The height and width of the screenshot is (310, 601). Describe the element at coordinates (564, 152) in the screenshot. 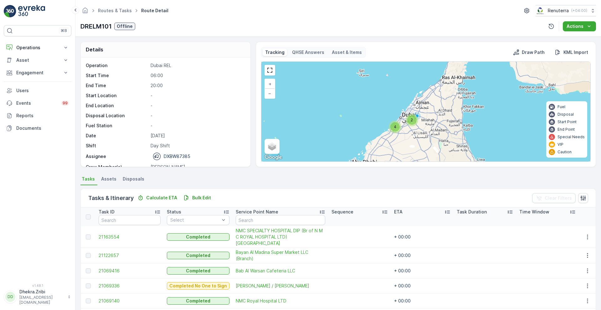

I see `p: Caution` at that location.